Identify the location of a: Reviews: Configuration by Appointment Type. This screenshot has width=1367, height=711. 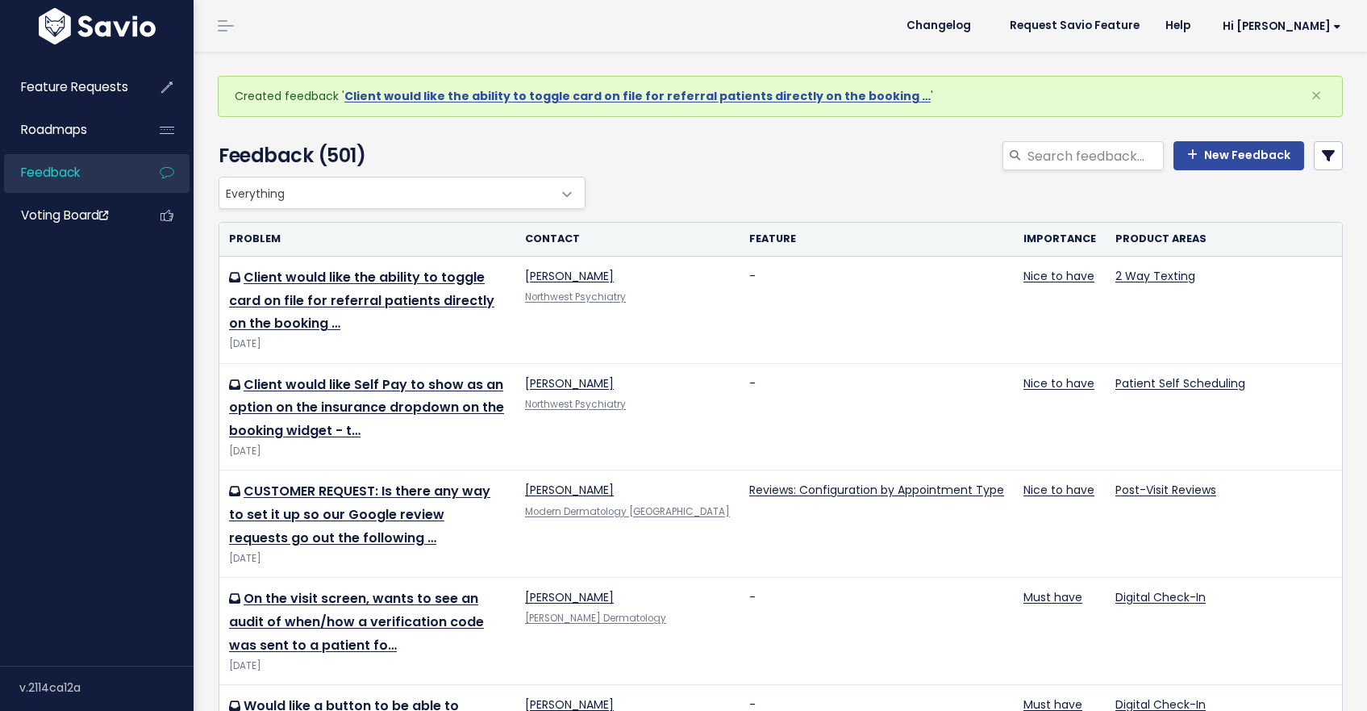
(877, 490).